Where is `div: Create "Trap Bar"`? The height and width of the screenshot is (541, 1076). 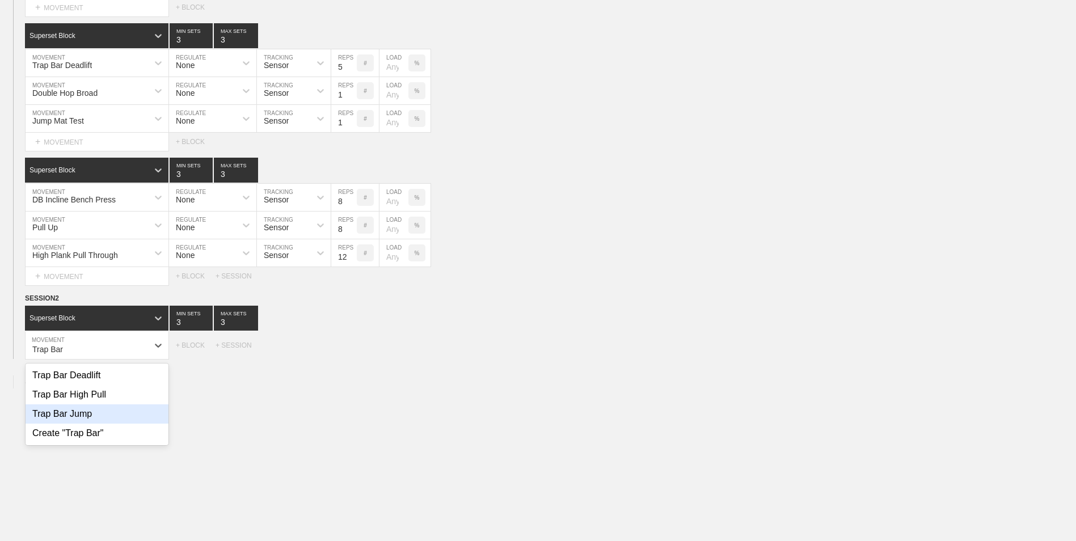 div: Create "Trap Bar" is located at coordinates (97, 433).